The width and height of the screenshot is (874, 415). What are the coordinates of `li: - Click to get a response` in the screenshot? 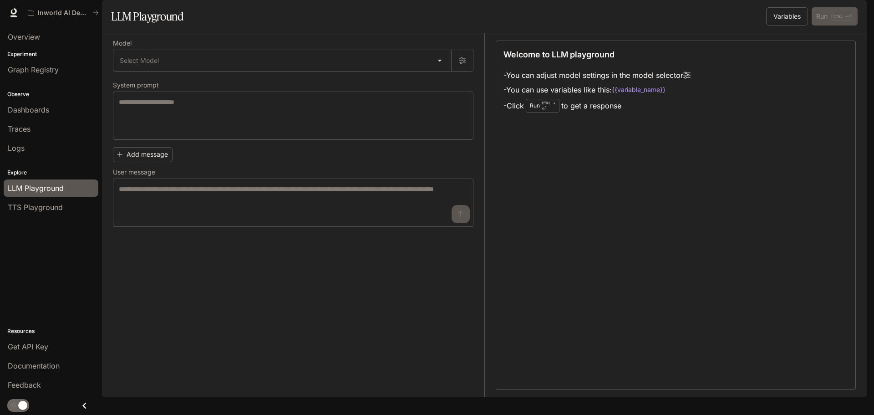 It's located at (597, 106).